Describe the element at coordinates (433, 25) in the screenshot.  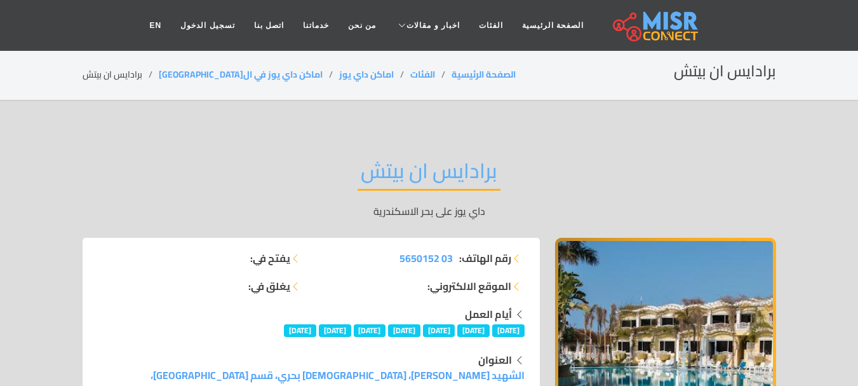
I see `span: اخبار و مقالات` at that location.